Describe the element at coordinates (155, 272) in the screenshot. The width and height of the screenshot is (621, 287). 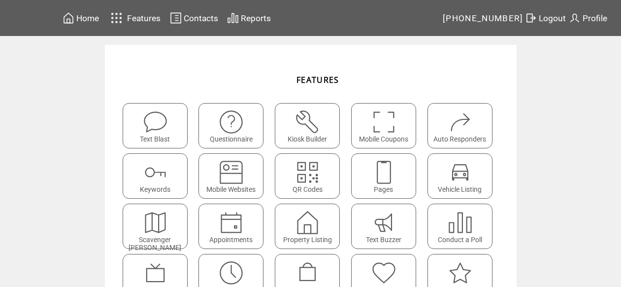
I see `img: text-to-screen.svg` at that location.